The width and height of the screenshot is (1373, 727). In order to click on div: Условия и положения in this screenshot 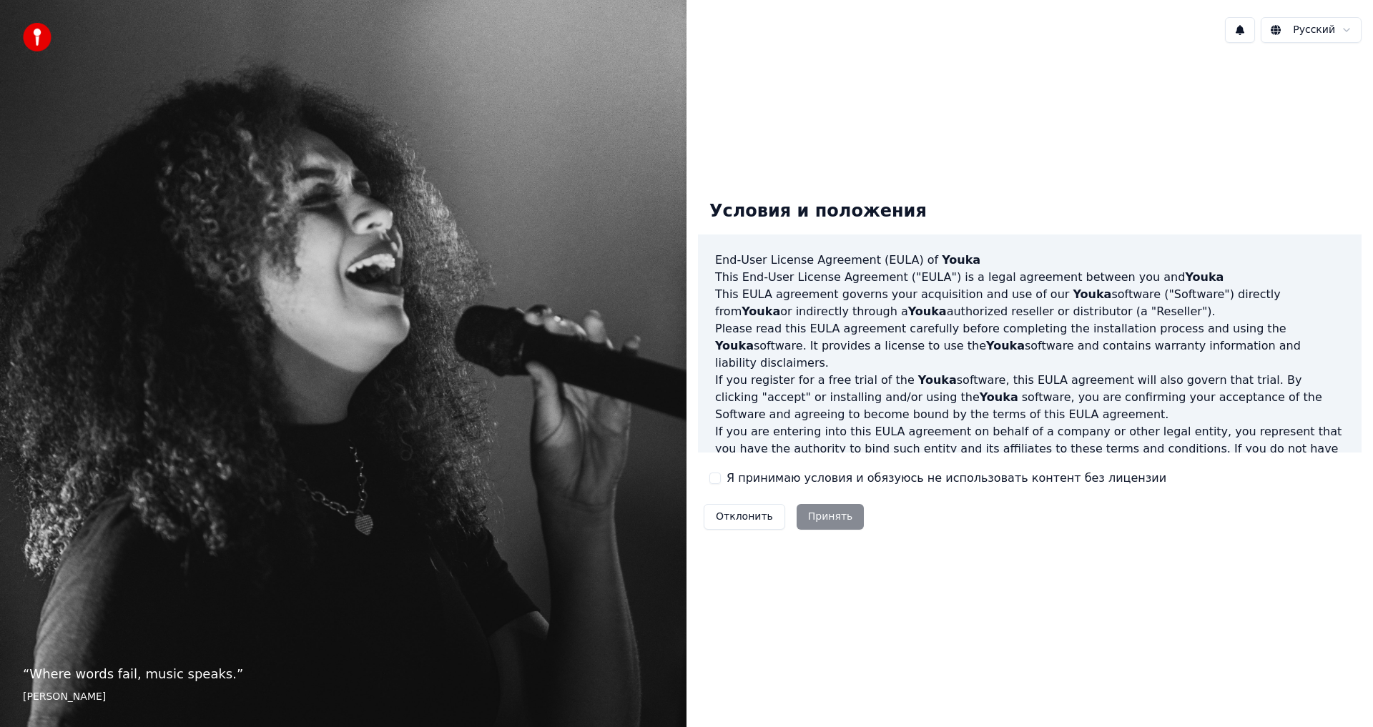, I will do `click(818, 212)`.